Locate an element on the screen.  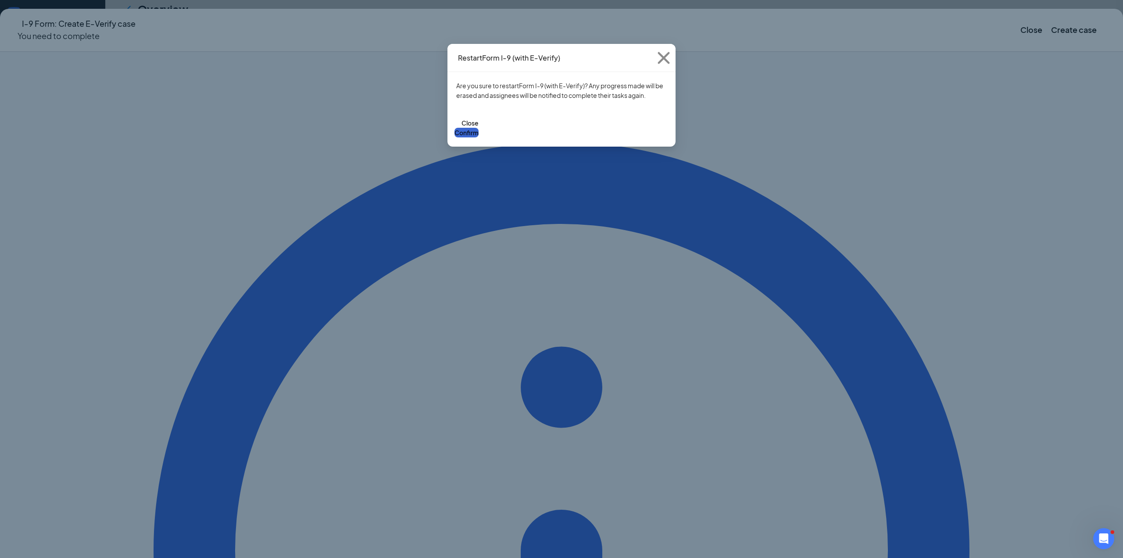
p: Are you sure to restart Form I-9 (with E-Verify) ? Any progress made will be erased and assignees... is located at coordinates (562, 90).